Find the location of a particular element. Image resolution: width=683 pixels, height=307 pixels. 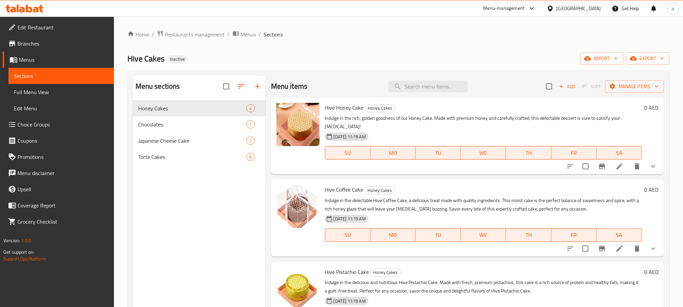

span: Hive Cakes is located at coordinates (146, 58).